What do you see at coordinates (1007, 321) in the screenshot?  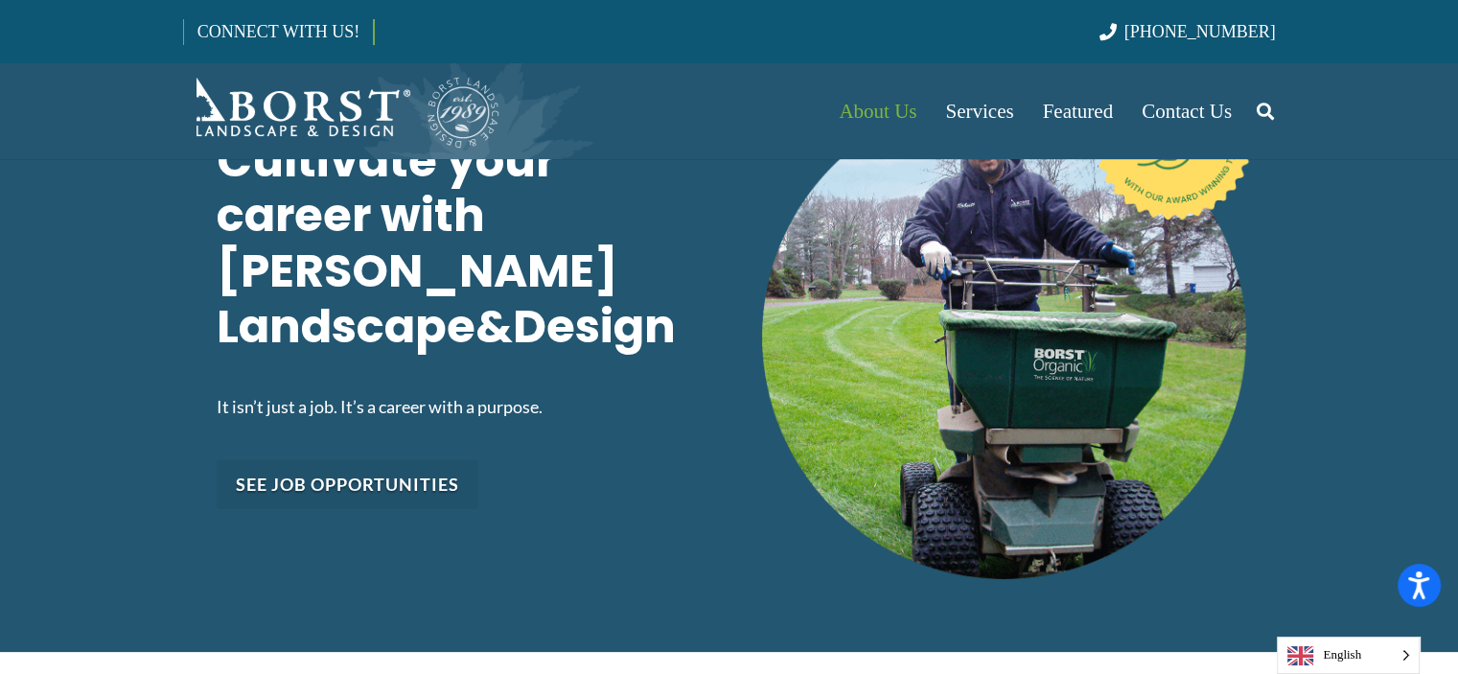 I see `img: Landscape technician operating a Borst Organic spreader on a well-maintained lawn, showcasing awa...` at bounding box center [1007, 321].